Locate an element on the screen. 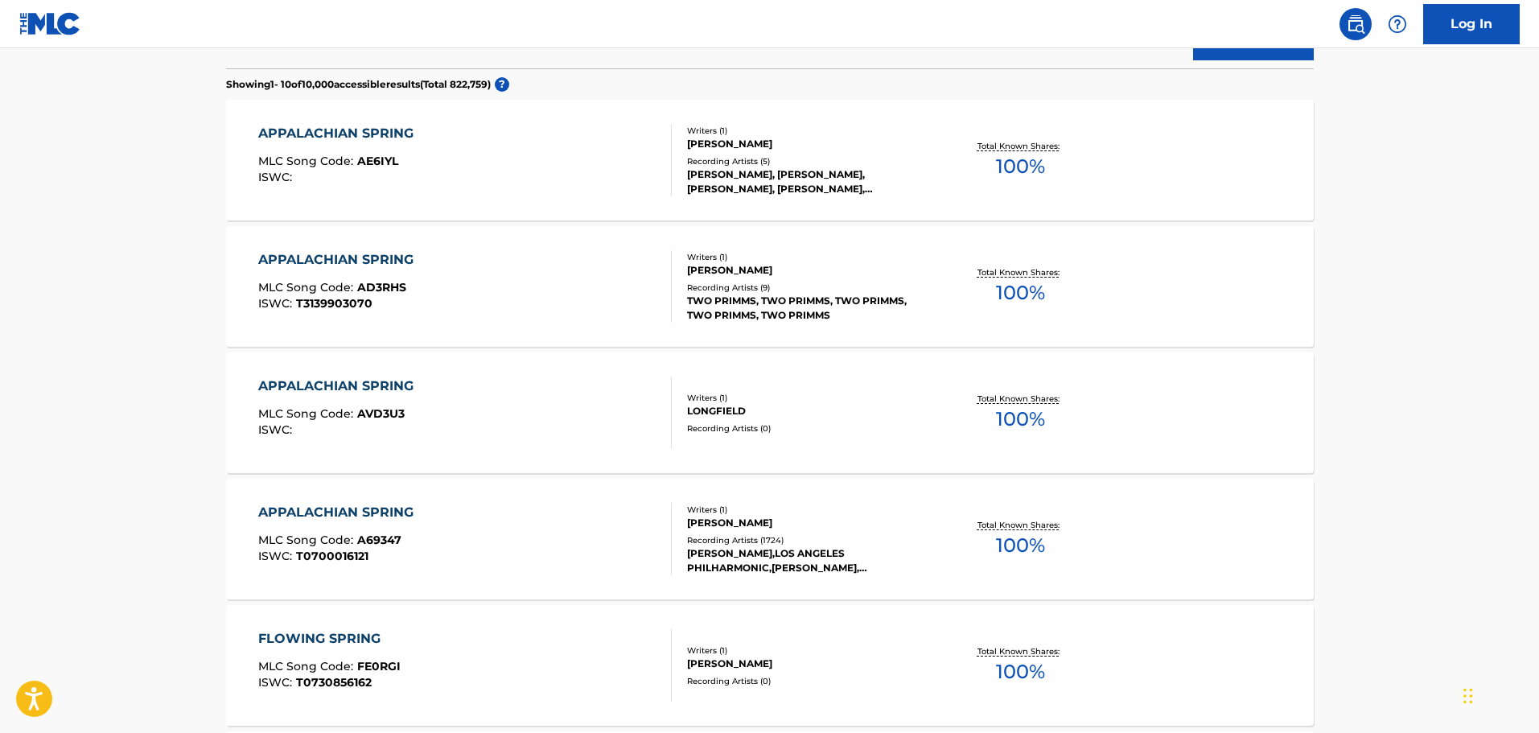 The height and width of the screenshot is (733, 1539). div: TWO PRIMMS, TWO PRIMMS, TWO PRIMMS, TWO PRIMMS, TWO PRIMMS is located at coordinates (809, 308).